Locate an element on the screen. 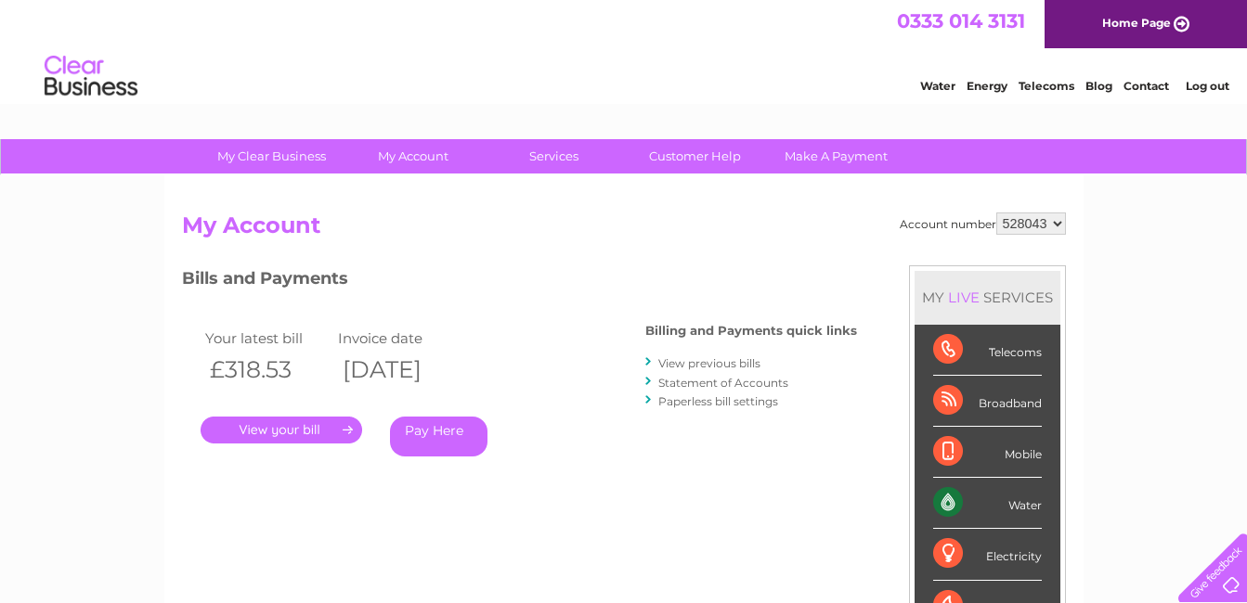  a: 0333 014 3131 is located at coordinates (961, 20).